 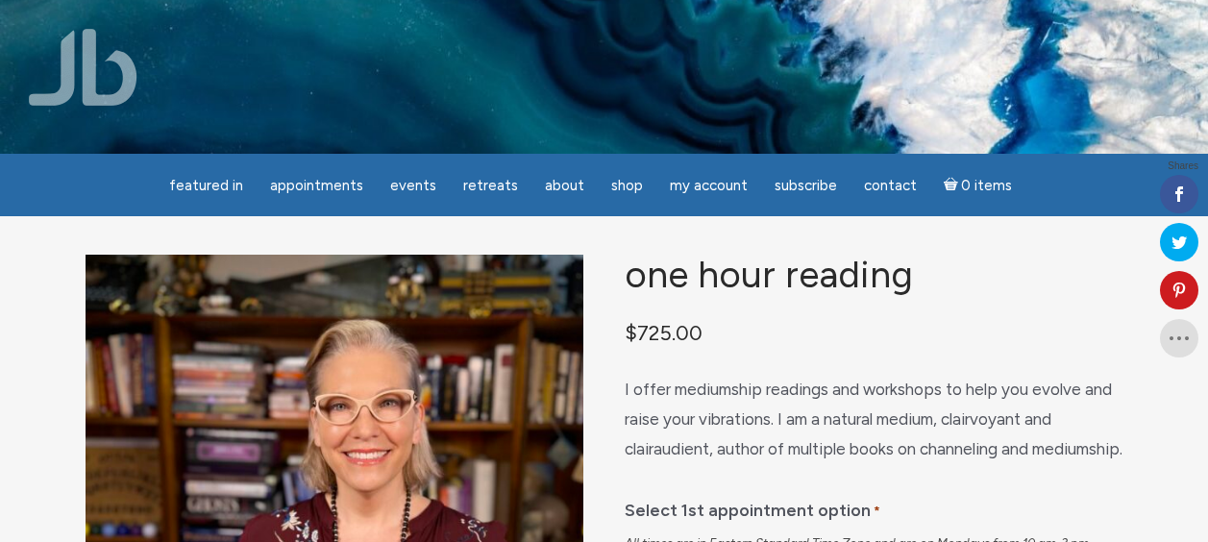 What do you see at coordinates (83, 67) in the screenshot?
I see `a: Jamie Butler. The Everyday Medium` at bounding box center [83, 67].